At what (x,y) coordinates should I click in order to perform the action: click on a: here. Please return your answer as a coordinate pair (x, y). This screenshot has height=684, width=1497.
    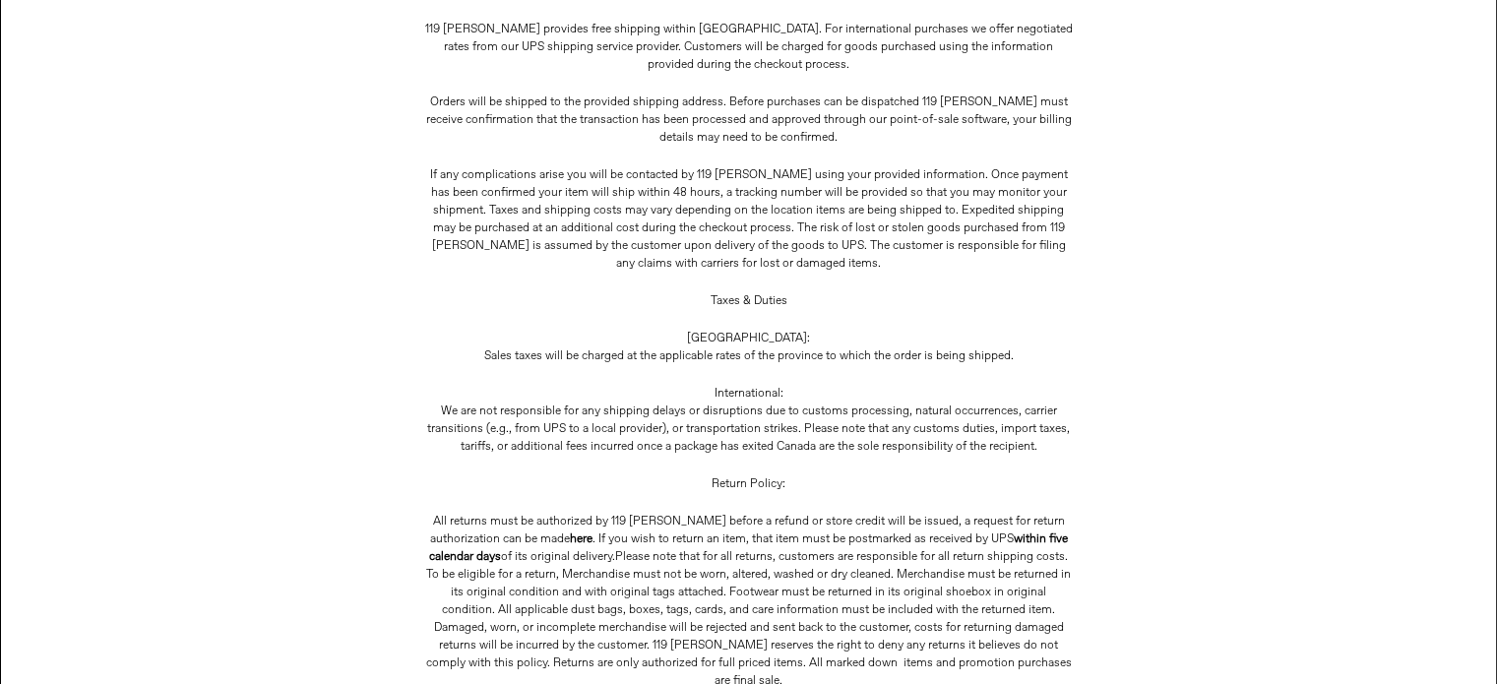
    Looking at the image, I should click on (581, 539).